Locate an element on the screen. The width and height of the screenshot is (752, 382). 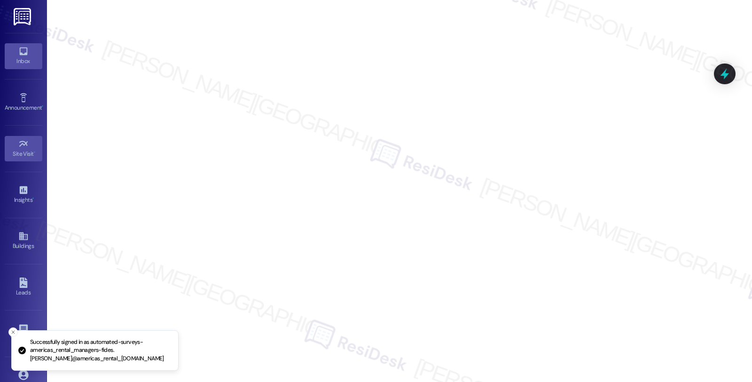
a: Insights • is located at coordinates (24, 195).